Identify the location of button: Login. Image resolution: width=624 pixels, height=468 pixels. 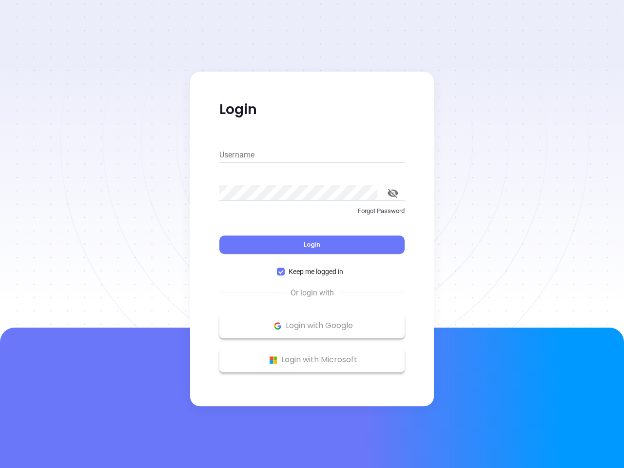
(312, 245).